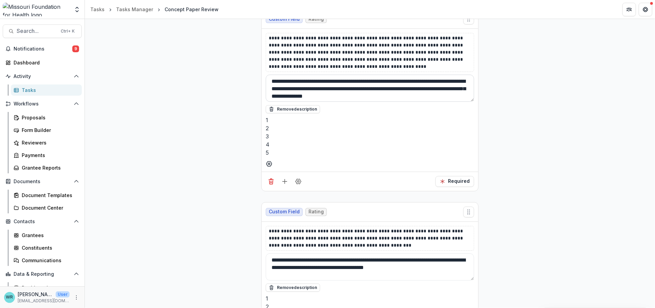 This screenshot has width=655, height=308. I want to click on button: Delete field, so click(271, 182).